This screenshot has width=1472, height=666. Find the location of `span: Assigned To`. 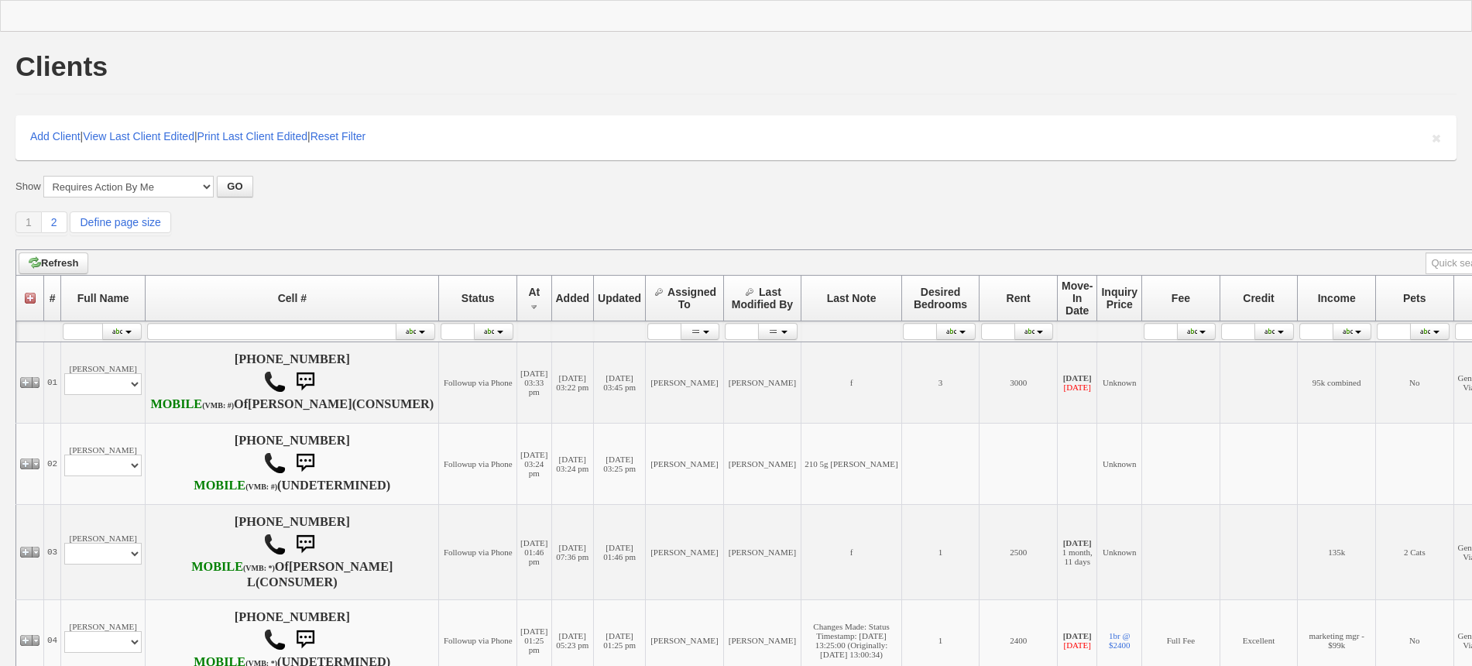

span: Assigned To is located at coordinates (692, 298).